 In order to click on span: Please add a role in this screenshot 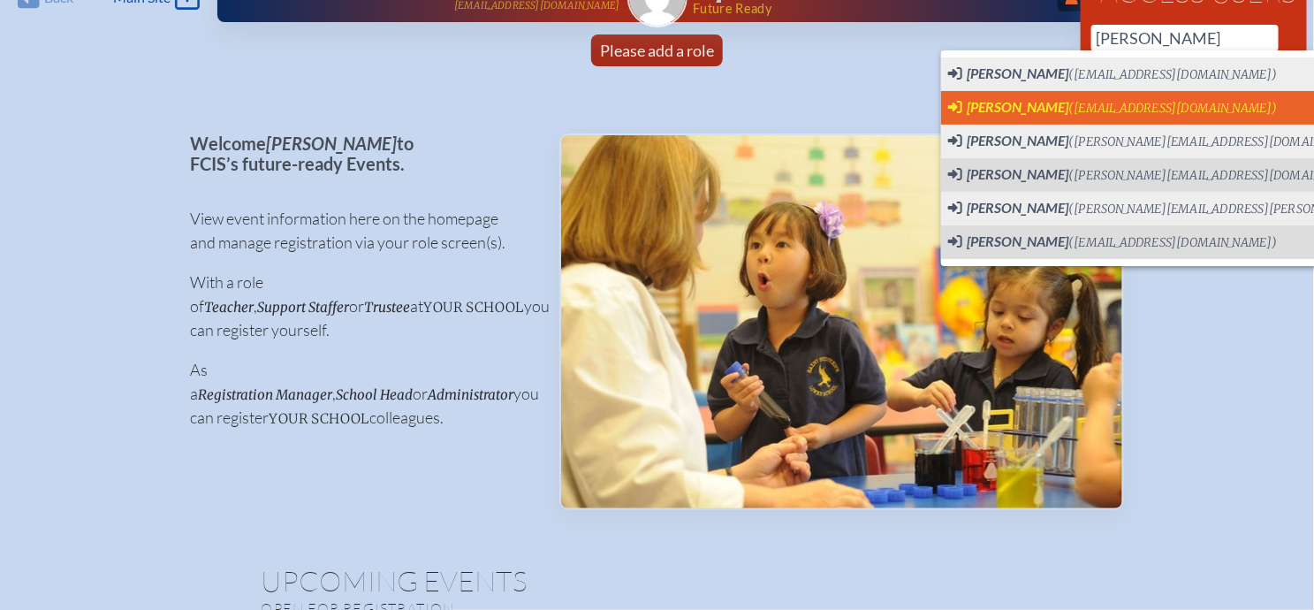, I will do `click(657, 50)`.